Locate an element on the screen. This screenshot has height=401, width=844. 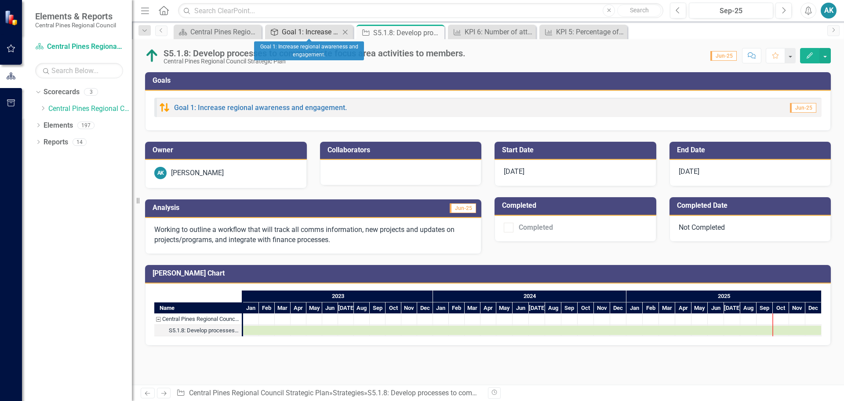
div: 197 is located at coordinates (86, 125).